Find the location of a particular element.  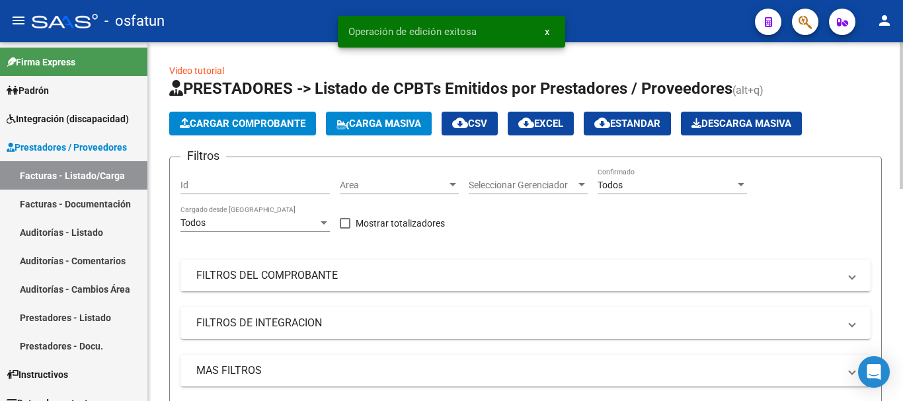

span: CSV is located at coordinates (469, 124).